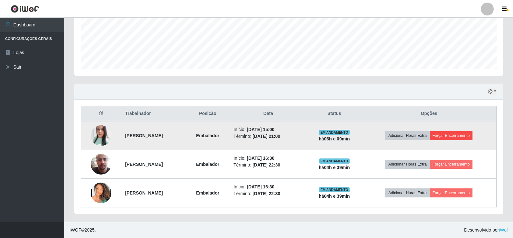 This screenshot has width=513, height=238. Describe the element at coordinates (101, 135) in the screenshot. I see `img: 1748729241814.jpeg` at that location.